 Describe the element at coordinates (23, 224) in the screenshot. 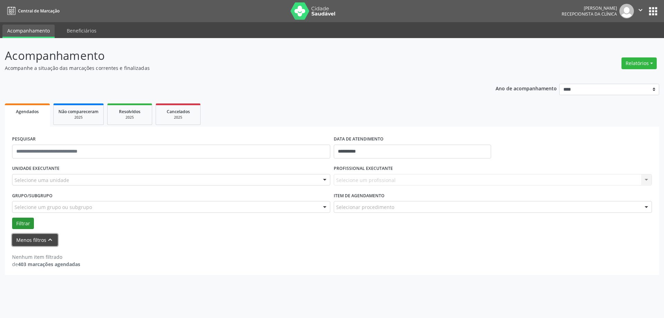

I see `button: Filtrar` at that location.